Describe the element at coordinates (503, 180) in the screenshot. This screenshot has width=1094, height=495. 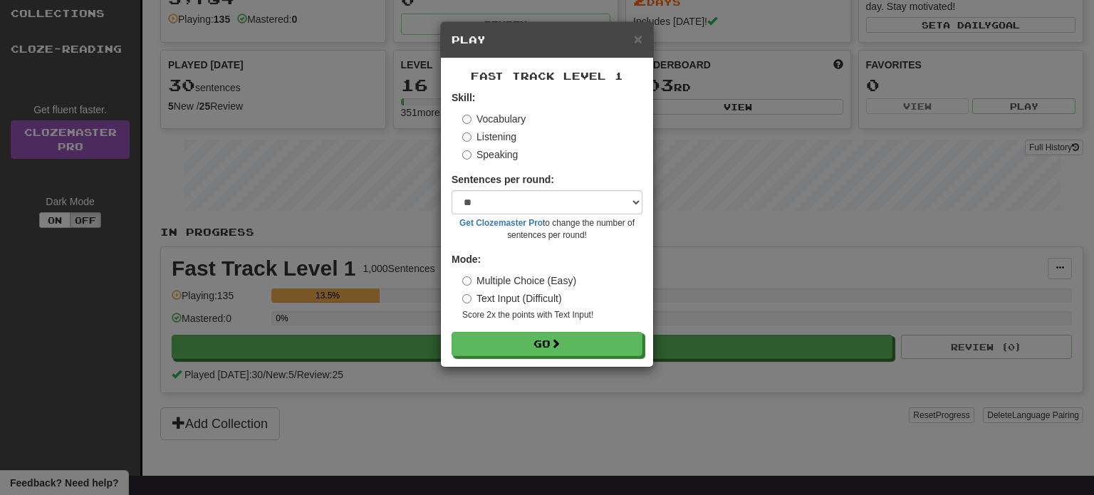
I see `label: Sentences per round:` at that location.